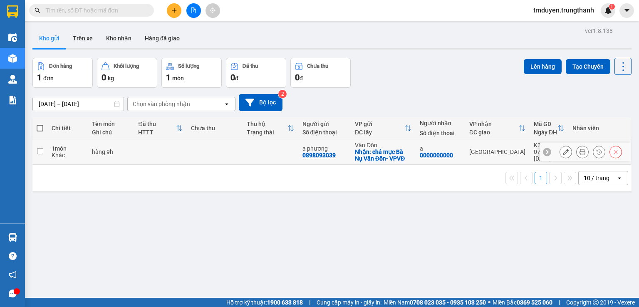 Image resolution: width=639 pixels, height=307 pixels. Describe the element at coordinates (48, 78) in the screenshot. I see `span: đơn` at that location.